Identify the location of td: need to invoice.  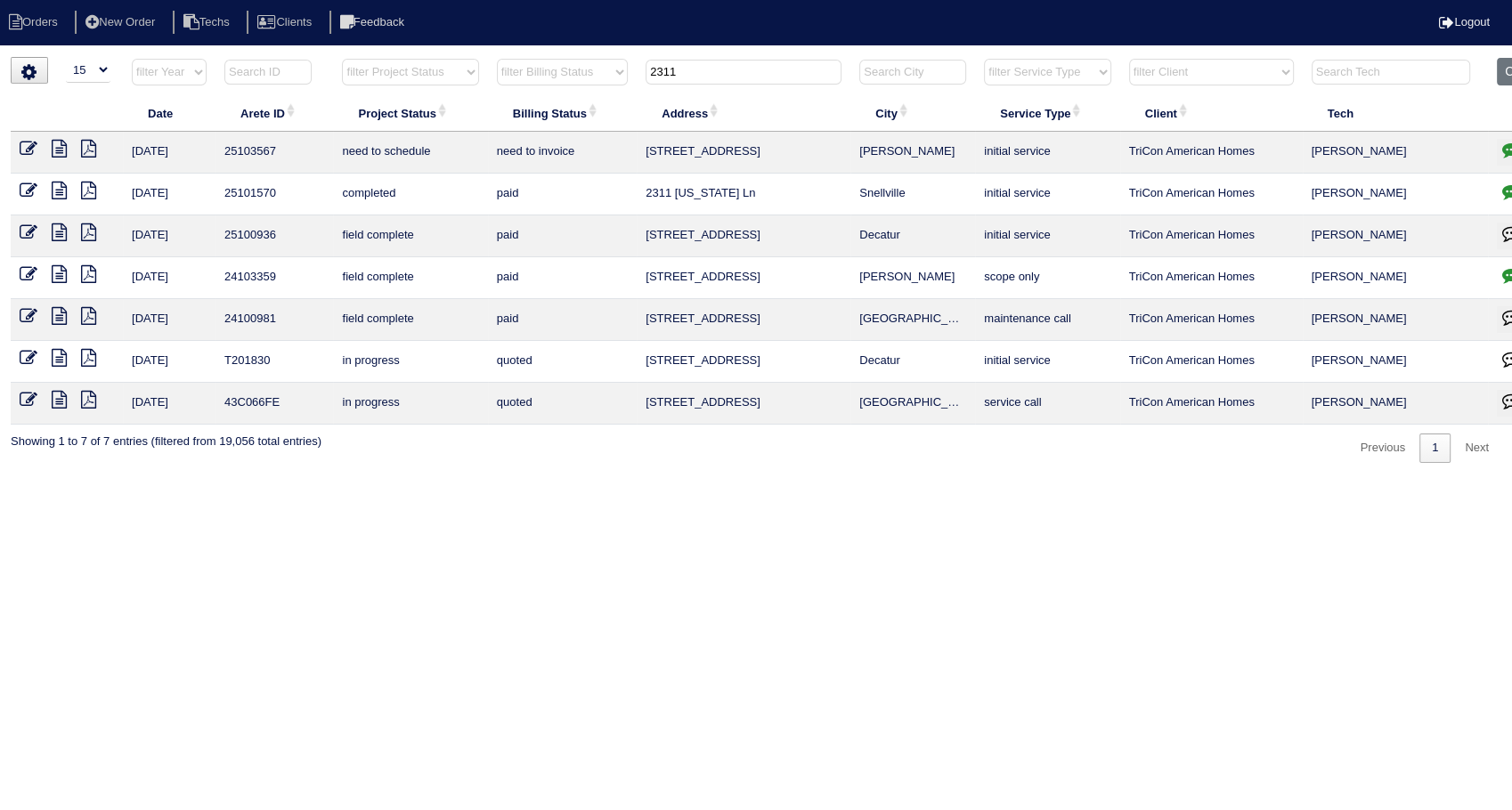
(562, 152).